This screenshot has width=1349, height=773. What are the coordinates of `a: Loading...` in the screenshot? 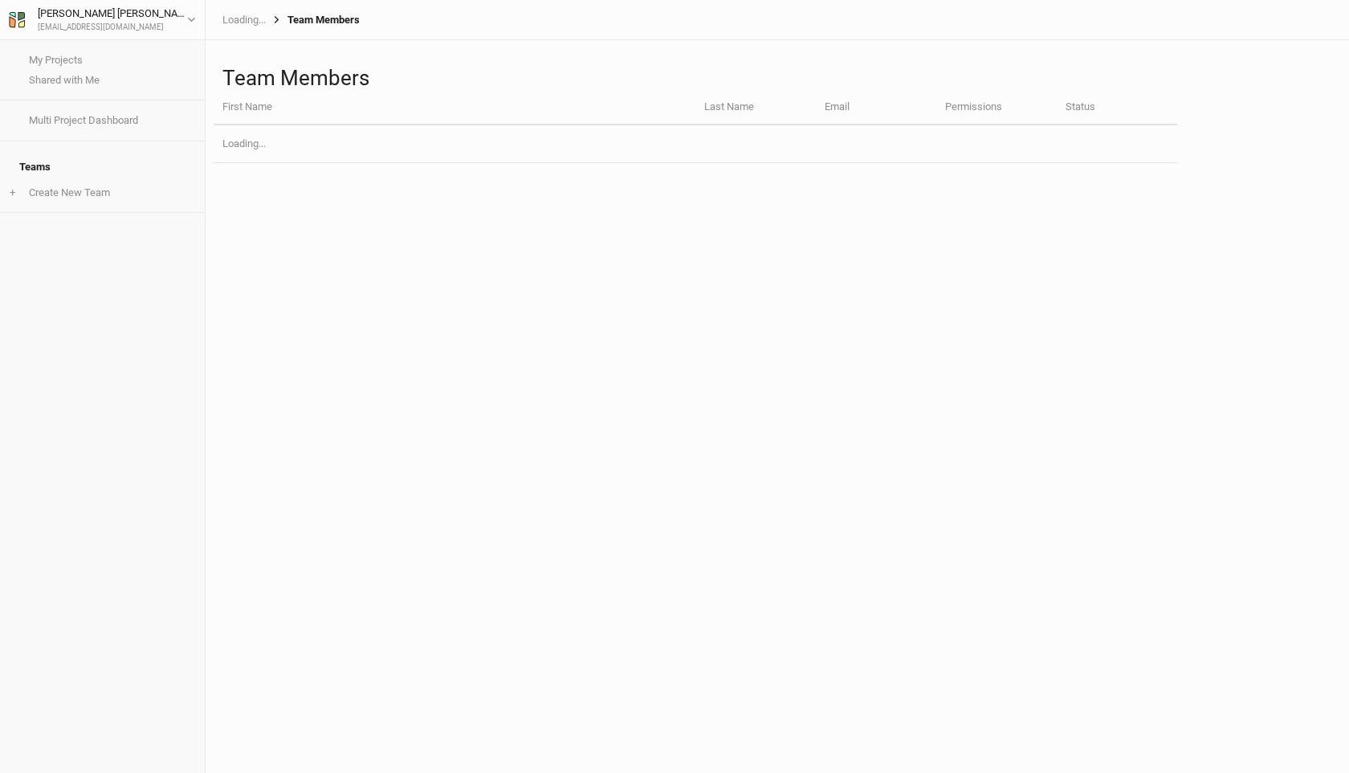 It's located at (244, 20).